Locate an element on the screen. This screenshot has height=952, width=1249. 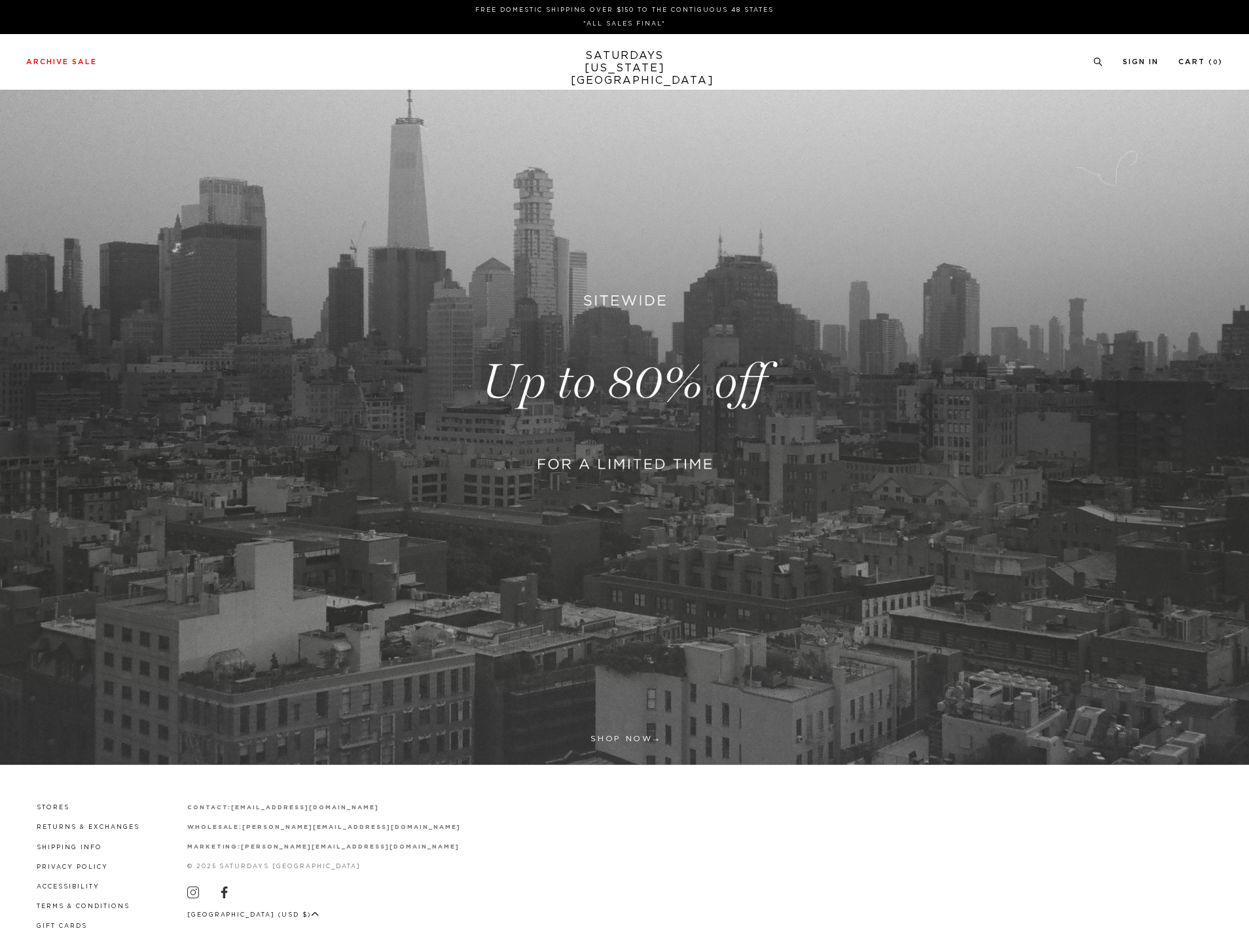
a: Accessibility is located at coordinates (68, 886).